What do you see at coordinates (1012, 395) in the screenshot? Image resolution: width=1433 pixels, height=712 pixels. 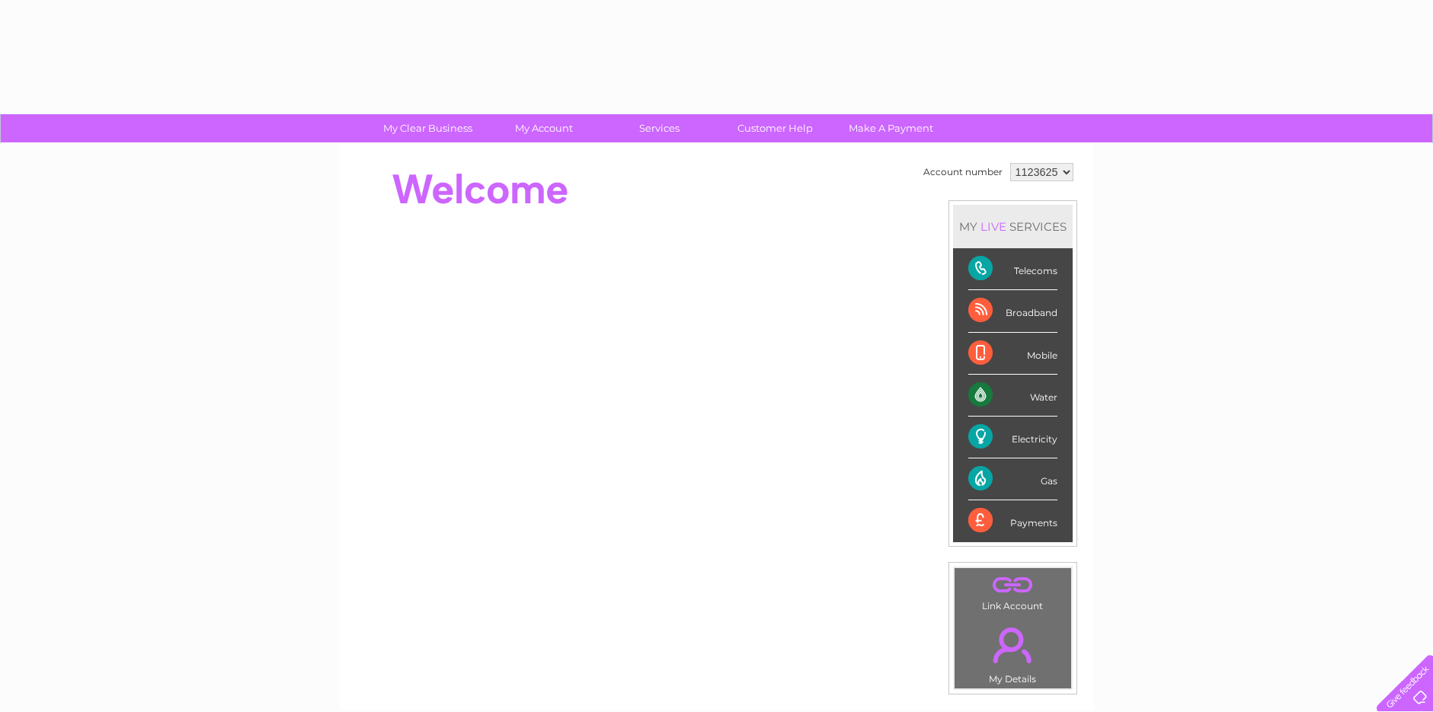 I see `div: Water` at bounding box center [1012, 395].